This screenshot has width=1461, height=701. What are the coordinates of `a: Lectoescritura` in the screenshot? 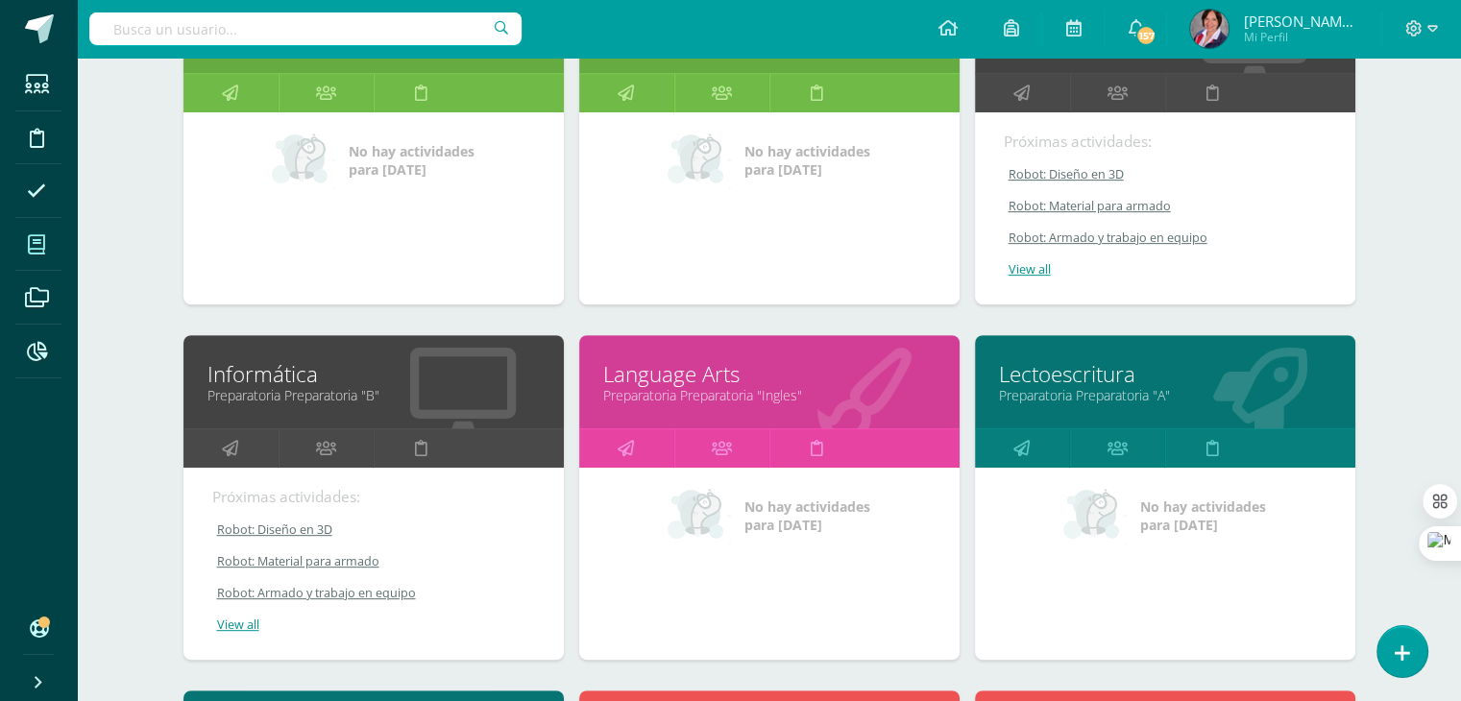 It's located at (1165, 374).